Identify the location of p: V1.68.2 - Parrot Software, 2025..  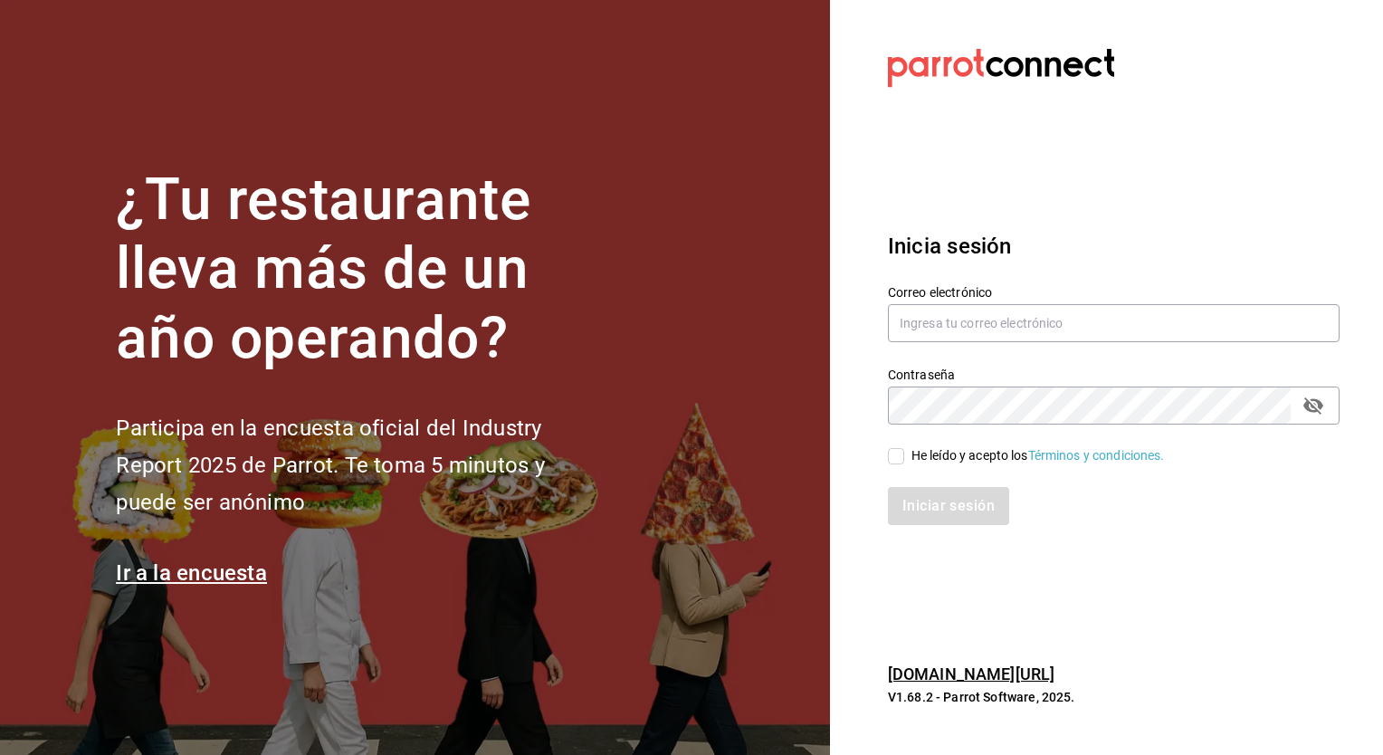
(1114, 697).